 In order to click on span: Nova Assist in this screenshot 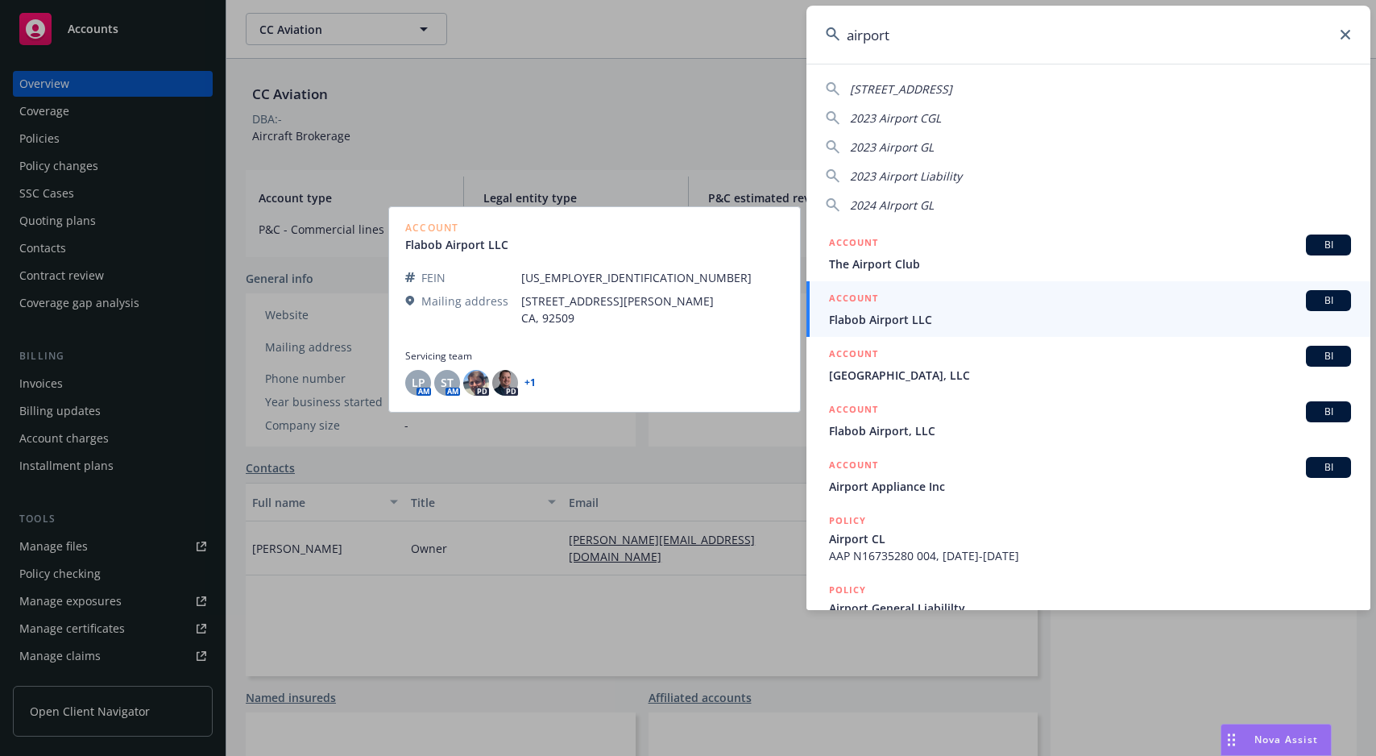, I will do `click(1286, 739)`.